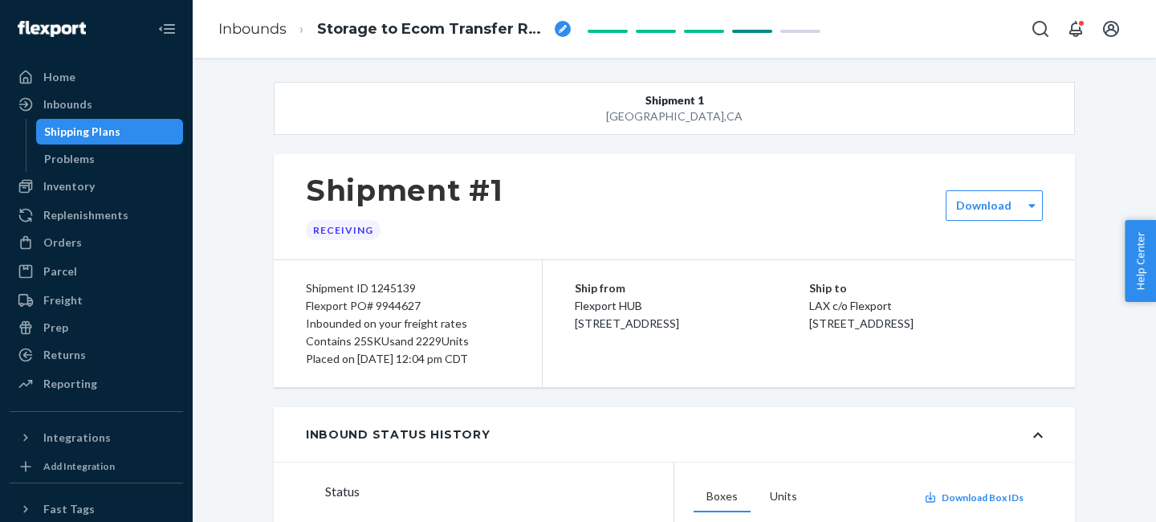  What do you see at coordinates (79, 465) in the screenshot?
I see `div: Add Integration` at bounding box center [79, 465].